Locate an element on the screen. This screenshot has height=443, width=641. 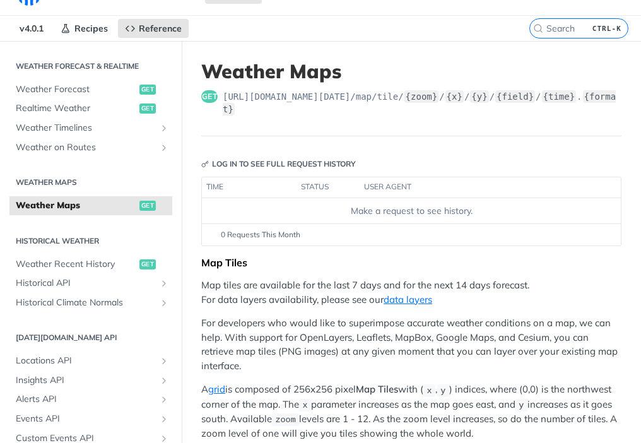
span: Recipes is located at coordinates (91, 28).